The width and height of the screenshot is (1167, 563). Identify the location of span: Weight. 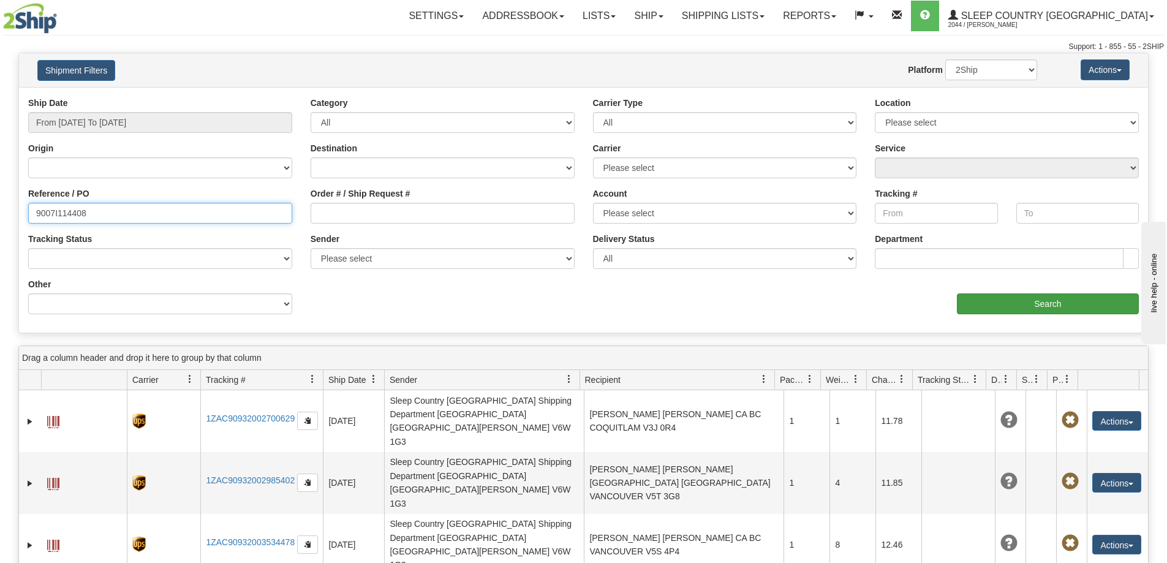
(838, 380).